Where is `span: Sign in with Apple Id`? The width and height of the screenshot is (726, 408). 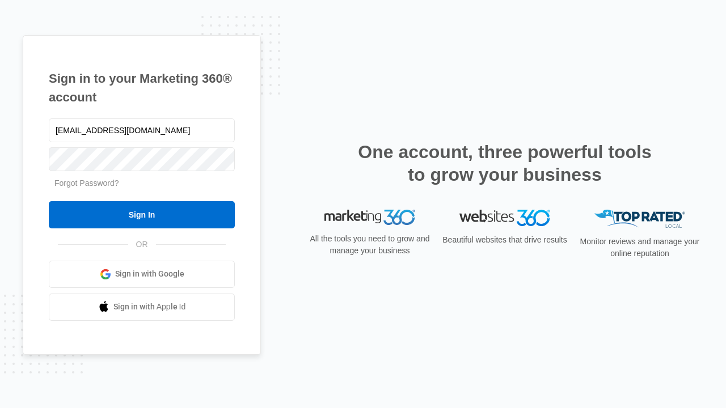 span: Sign in with Apple Id is located at coordinates (150, 307).